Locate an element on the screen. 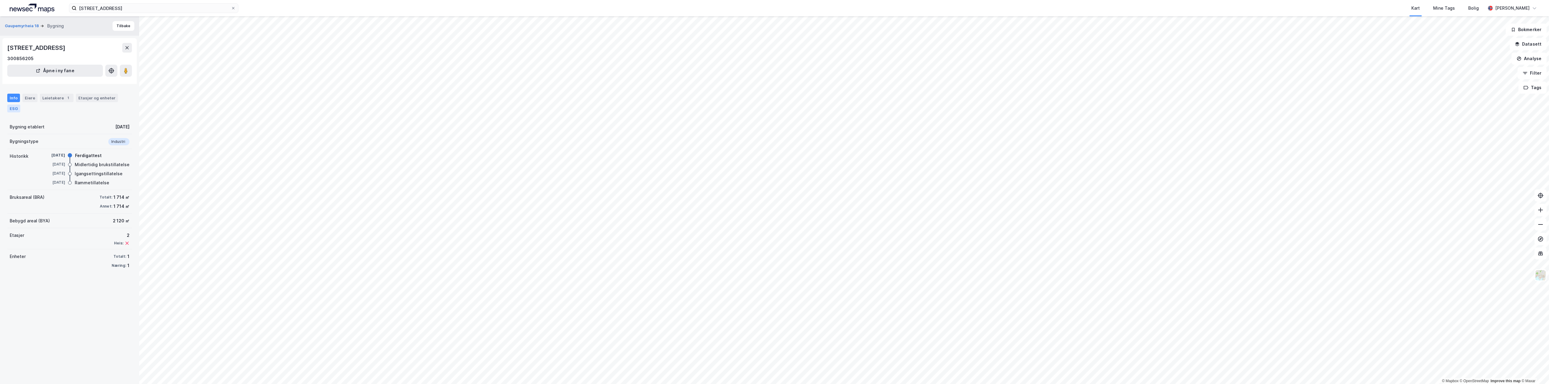 The image size is (1549, 384). div: Info is located at coordinates (14, 98).